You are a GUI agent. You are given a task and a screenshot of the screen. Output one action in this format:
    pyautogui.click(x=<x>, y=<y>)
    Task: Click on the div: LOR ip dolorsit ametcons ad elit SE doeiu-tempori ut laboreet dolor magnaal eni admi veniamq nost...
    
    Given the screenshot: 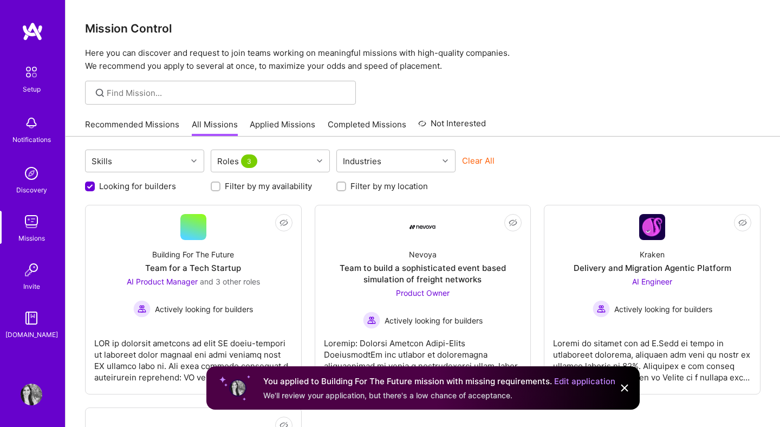 What is the action you would take?
    pyautogui.click(x=193, y=356)
    